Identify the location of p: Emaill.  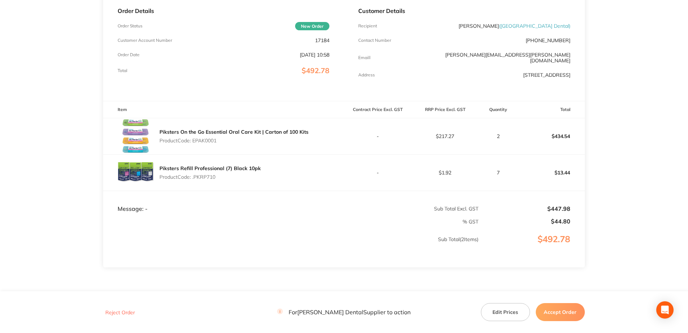
(364, 58).